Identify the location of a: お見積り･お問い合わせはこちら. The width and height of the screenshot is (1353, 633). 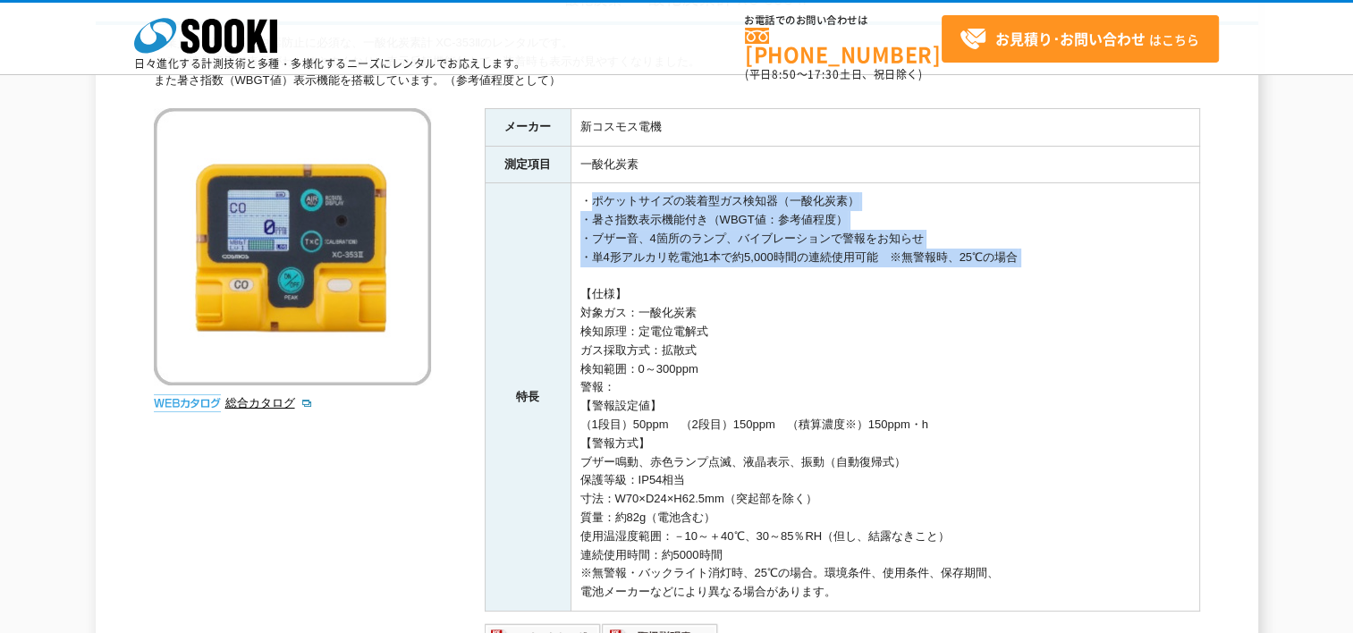
(1081, 38).